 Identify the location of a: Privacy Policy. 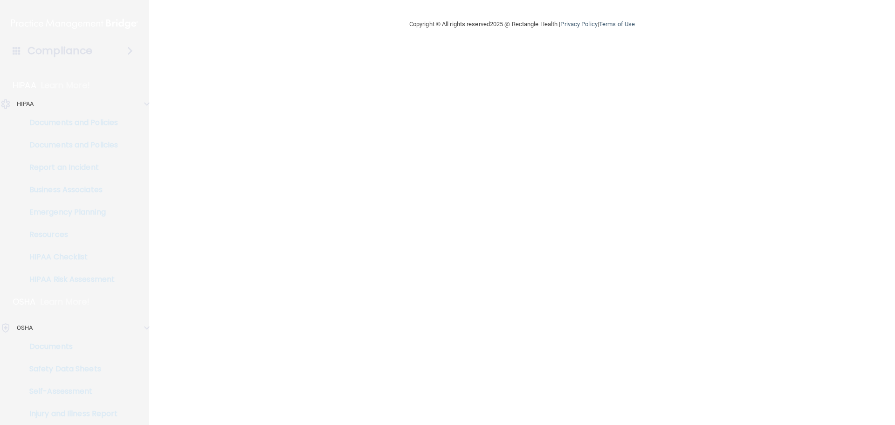
(579, 24).